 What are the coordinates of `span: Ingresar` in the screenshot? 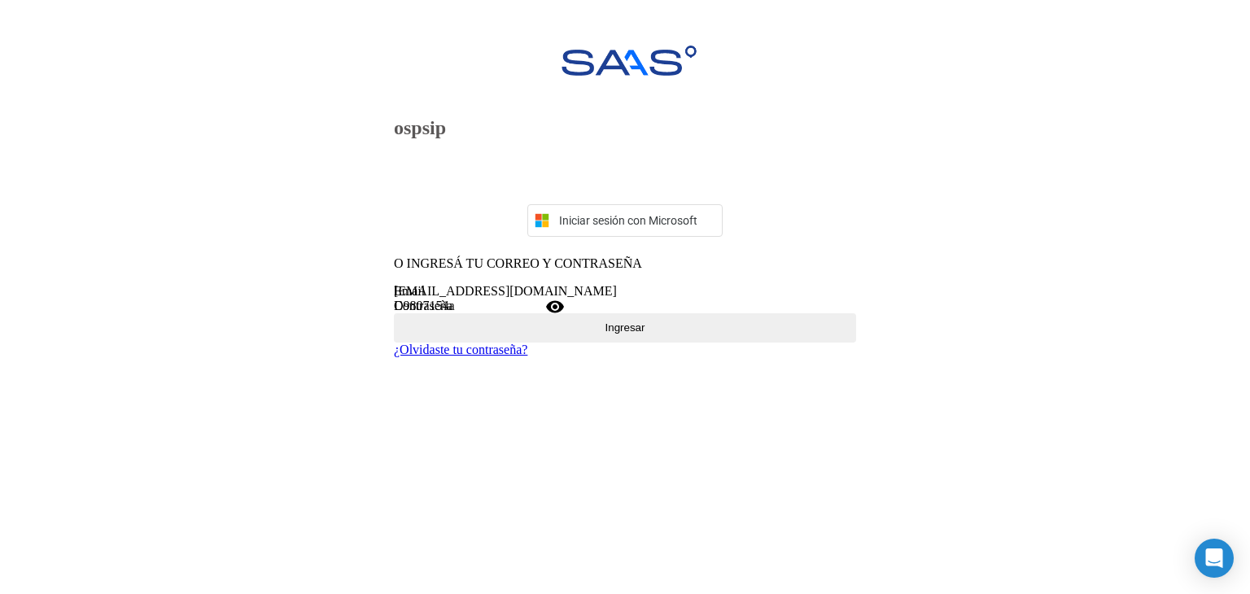 It's located at (625, 327).